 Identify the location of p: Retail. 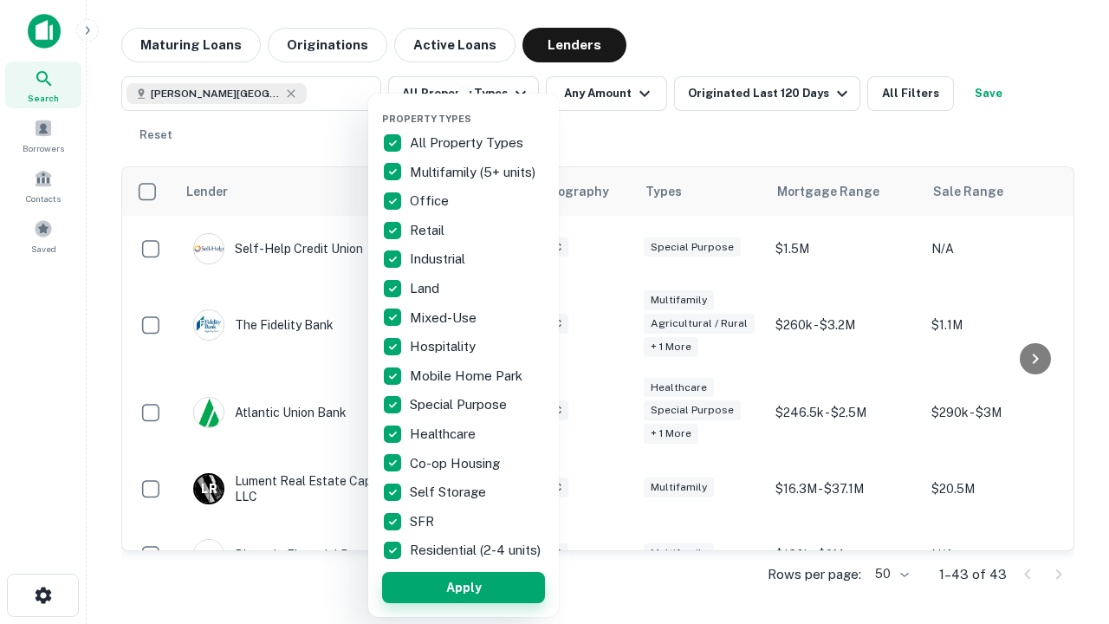
(429, 231).